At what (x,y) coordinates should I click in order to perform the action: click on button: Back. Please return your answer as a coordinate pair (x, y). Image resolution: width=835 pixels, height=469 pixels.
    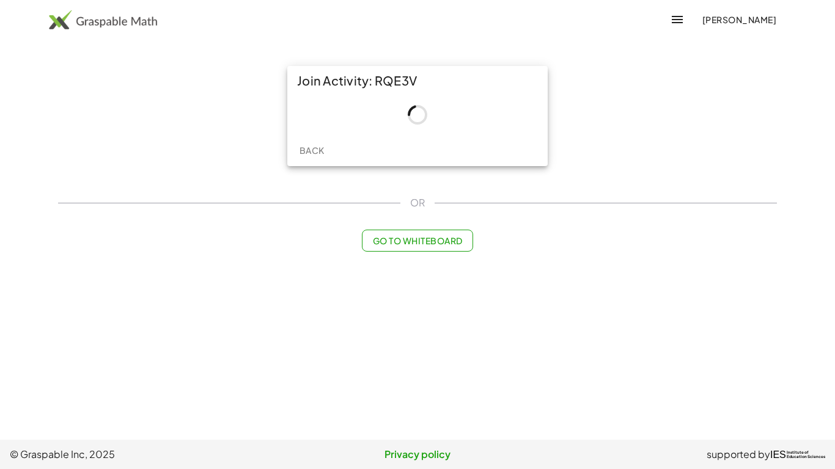
    Looking at the image, I should click on (312, 150).